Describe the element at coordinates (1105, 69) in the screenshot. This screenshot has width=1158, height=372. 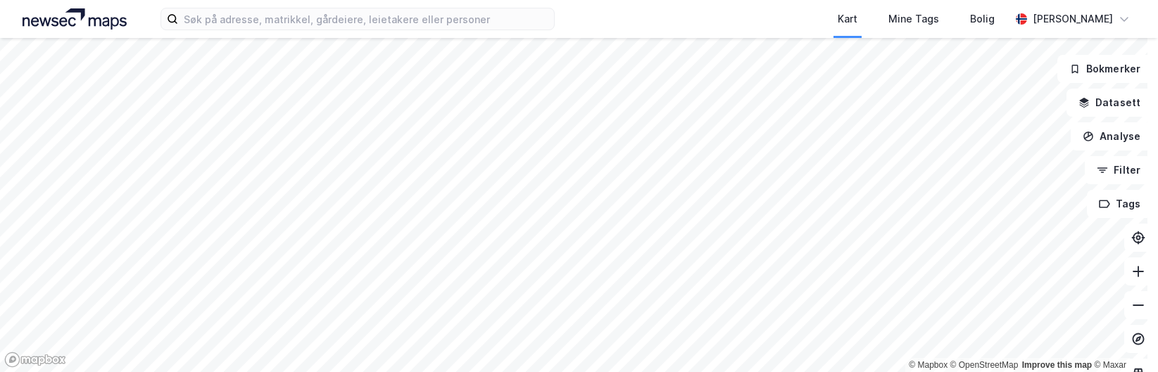
I see `button: Bokmerker` at that location.